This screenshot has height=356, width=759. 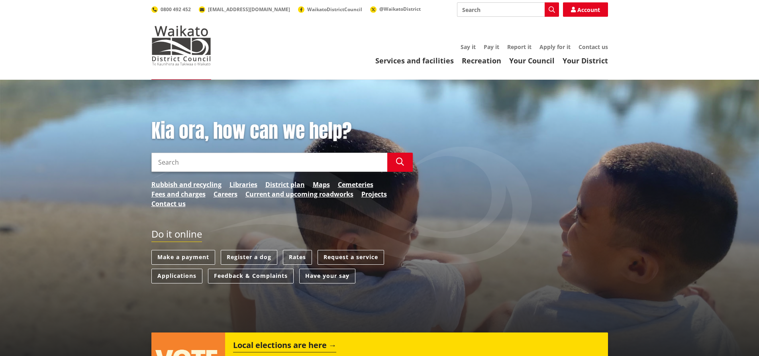 What do you see at coordinates (171, 9) in the screenshot?
I see `a: 0800 492 452` at bounding box center [171, 9].